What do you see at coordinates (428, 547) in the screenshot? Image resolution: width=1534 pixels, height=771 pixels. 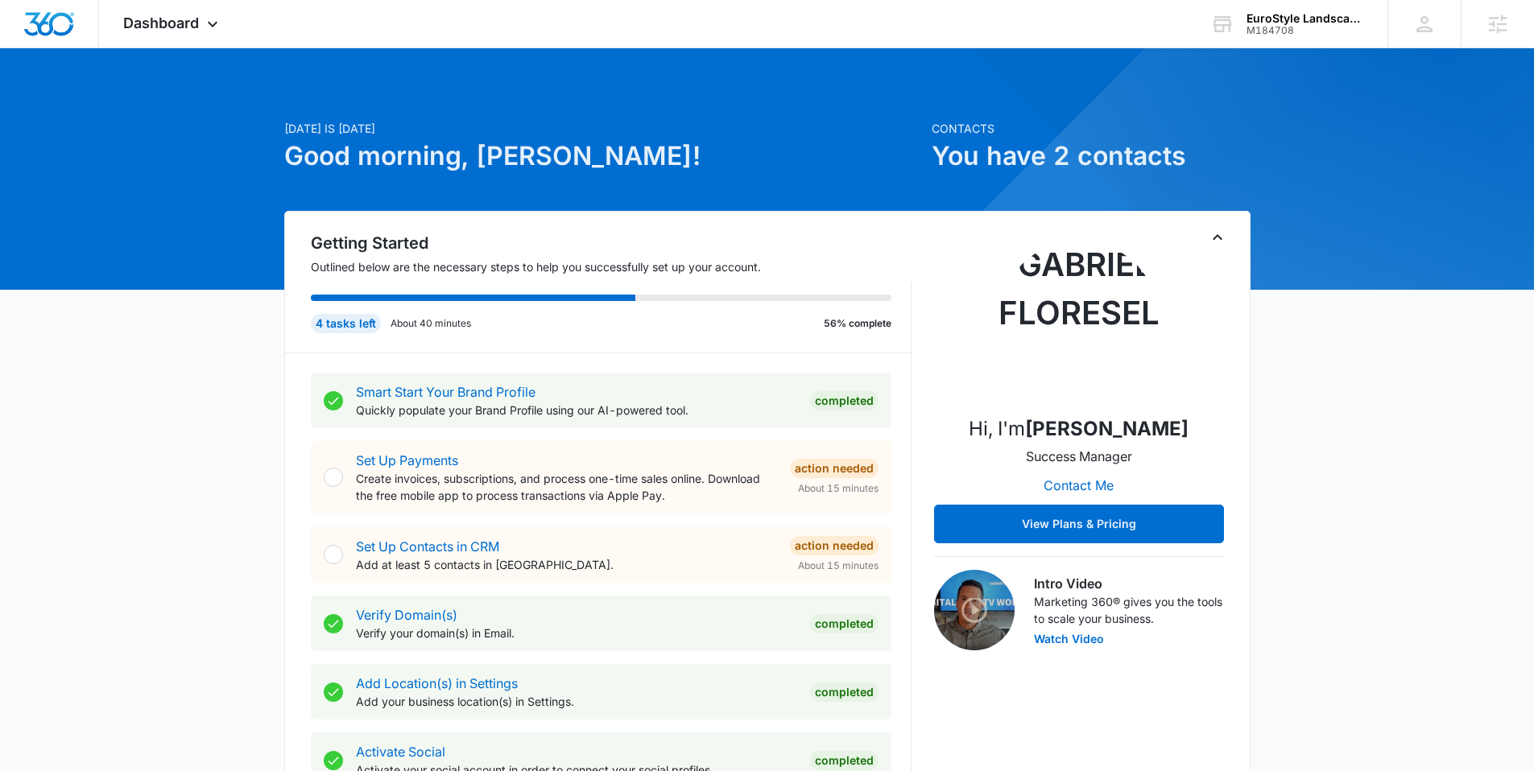 I see `a: Set Up Contacts in CRM` at bounding box center [428, 547].